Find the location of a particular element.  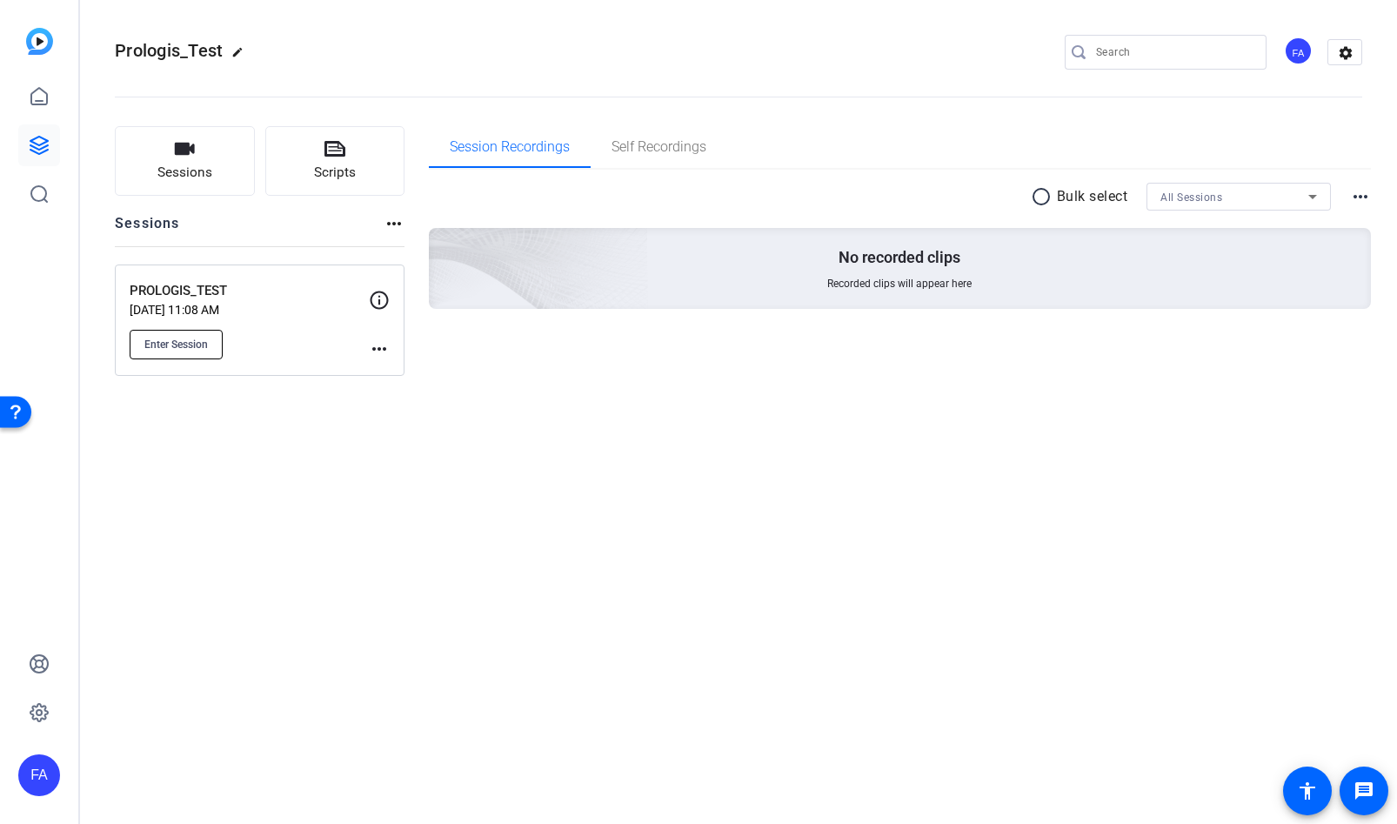

ngx-avatar: Fridays Admin is located at coordinates (1298, 51).